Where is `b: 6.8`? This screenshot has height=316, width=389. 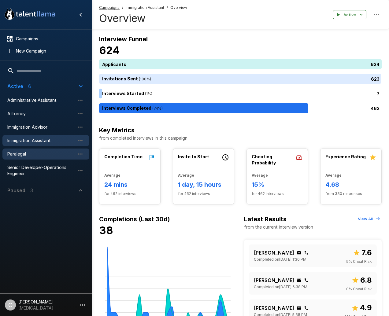 b: 6.8 is located at coordinates (366, 280).